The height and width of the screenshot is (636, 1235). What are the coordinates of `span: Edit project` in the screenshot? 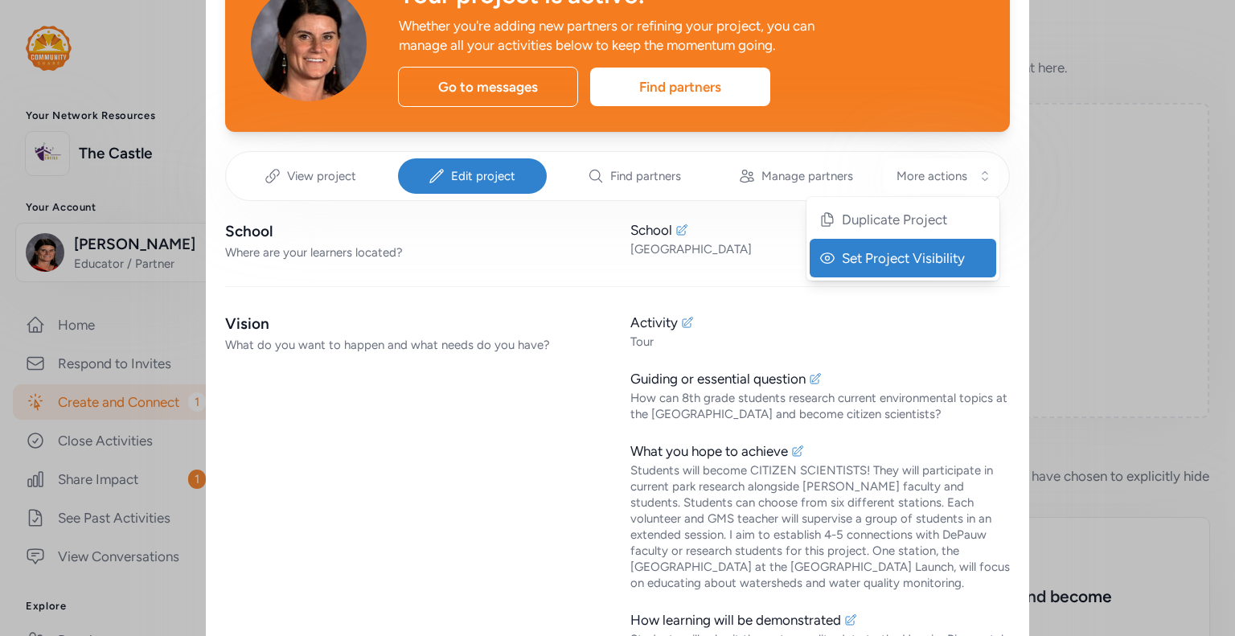 It's located at (483, 176).